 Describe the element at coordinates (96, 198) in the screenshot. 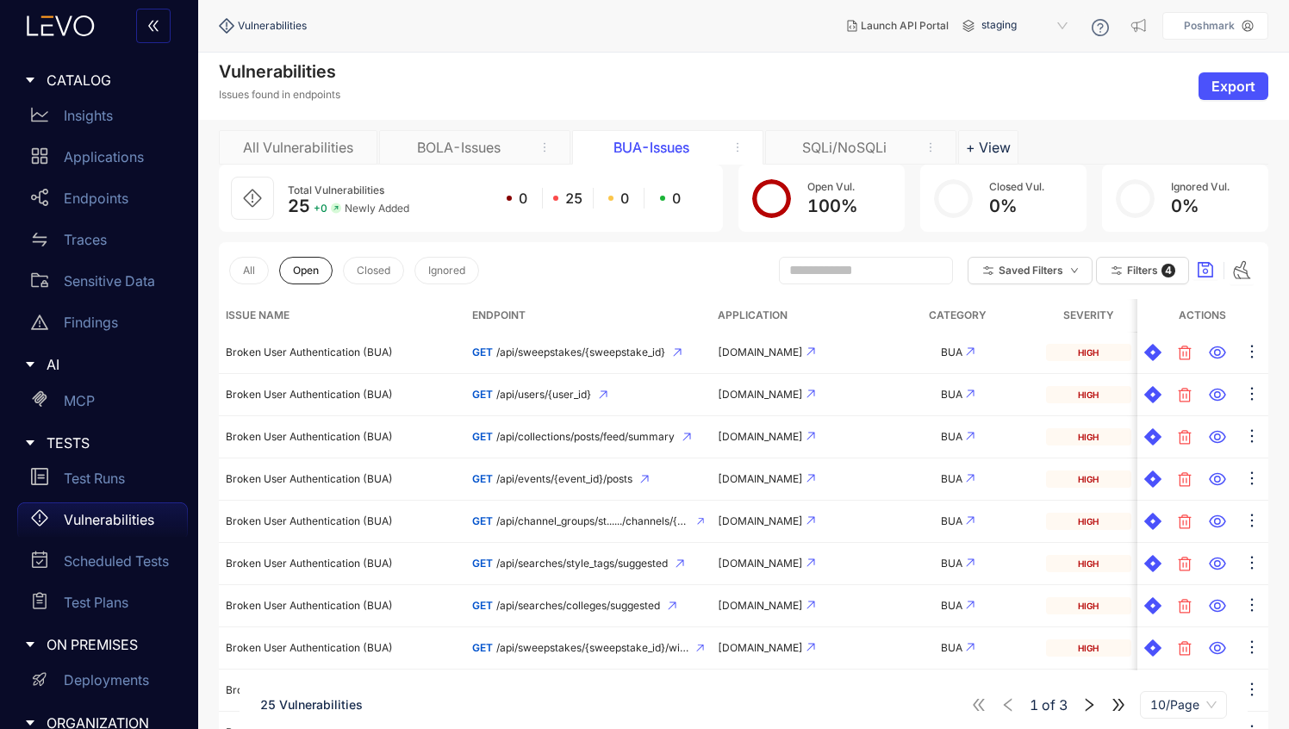

I see `p: Endpoints` at that location.